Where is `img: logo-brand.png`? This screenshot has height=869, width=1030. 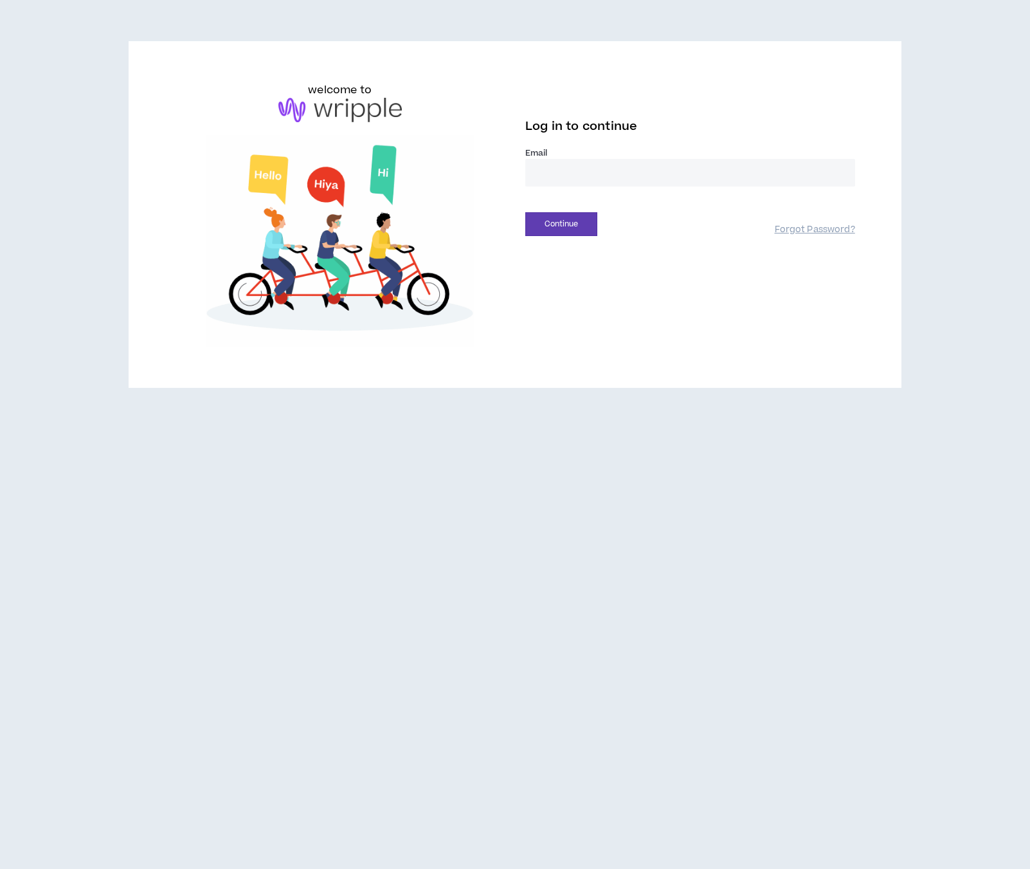
img: logo-brand.png is located at coordinates (340, 110).